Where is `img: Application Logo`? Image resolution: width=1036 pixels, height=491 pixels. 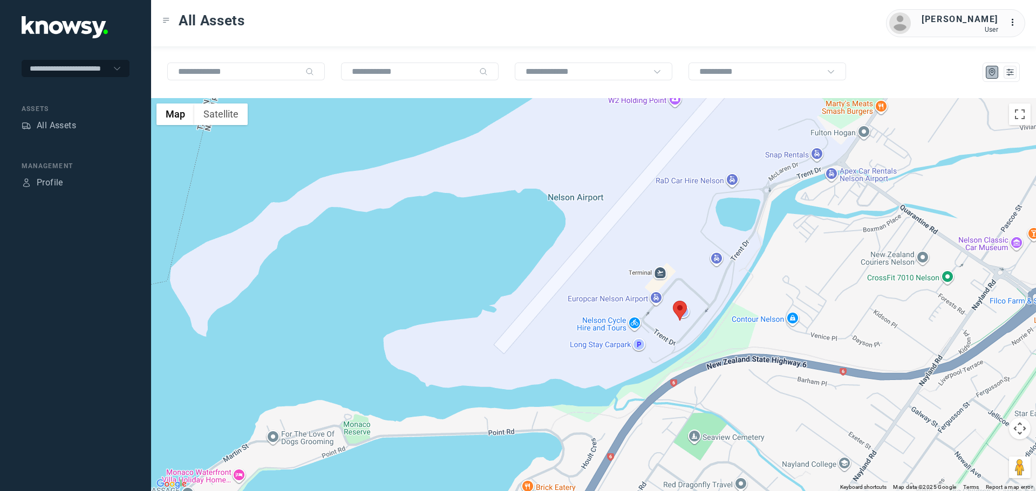 img: Application Logo is located at coordinates (65, 27).